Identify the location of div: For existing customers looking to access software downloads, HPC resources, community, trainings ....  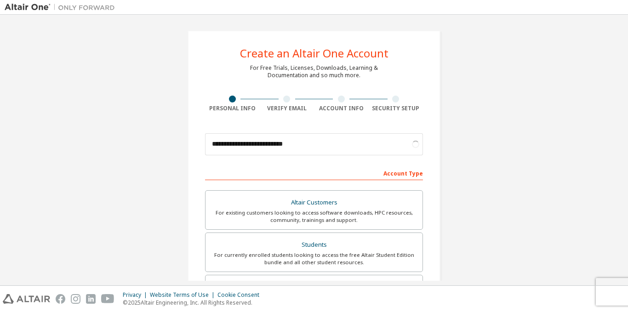
(314, 216).